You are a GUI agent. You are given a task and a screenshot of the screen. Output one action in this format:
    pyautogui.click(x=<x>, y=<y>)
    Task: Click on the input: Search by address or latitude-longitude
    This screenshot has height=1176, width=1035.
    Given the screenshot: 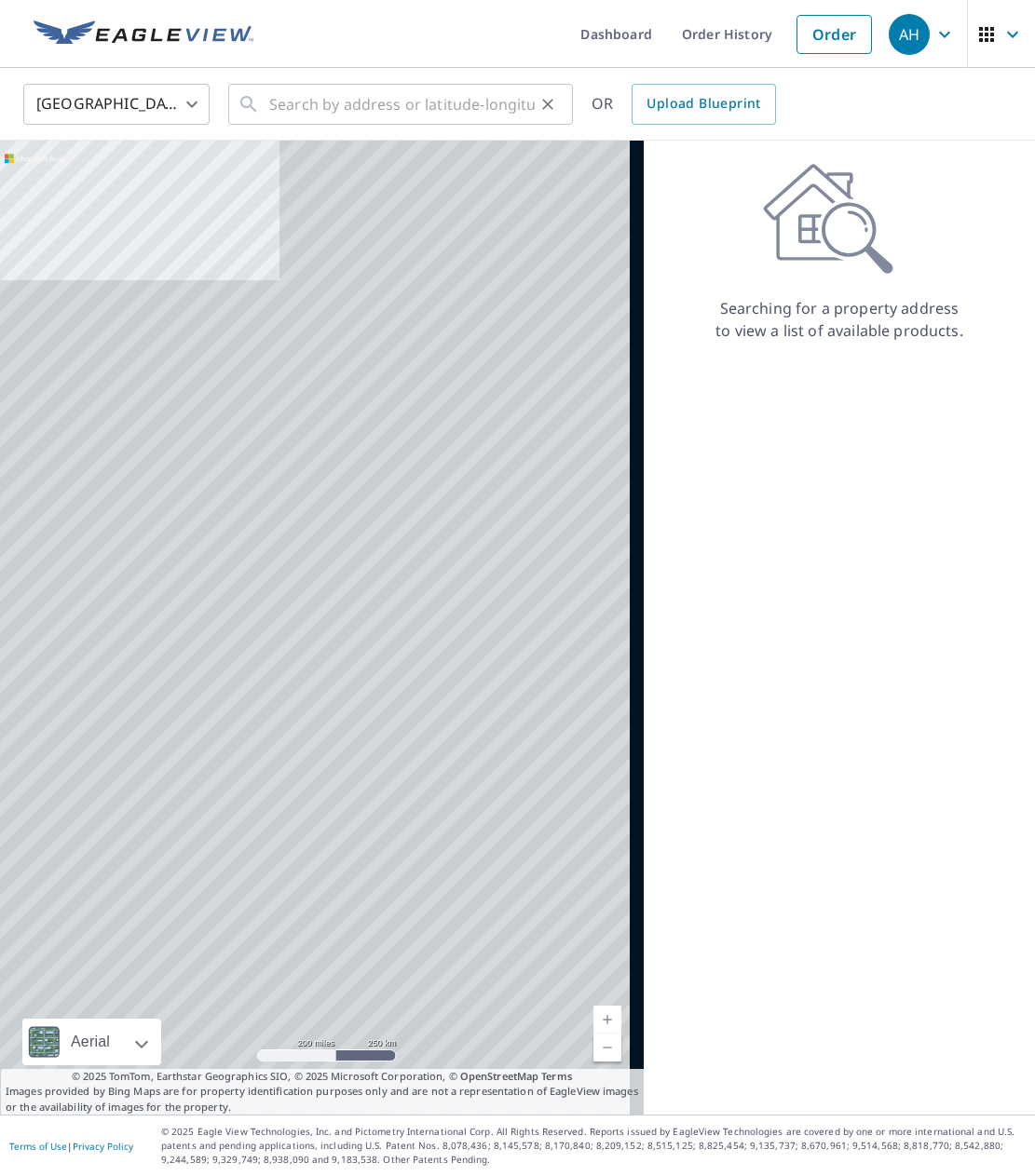 What is the action you would take?
    pyautogui.click(x=401, y=104)
    